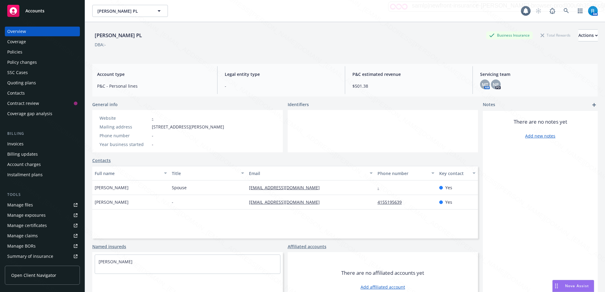  Describe the element at coordinates (26, 215) in the screenshot. I see `div: Manage exposures` at that location.